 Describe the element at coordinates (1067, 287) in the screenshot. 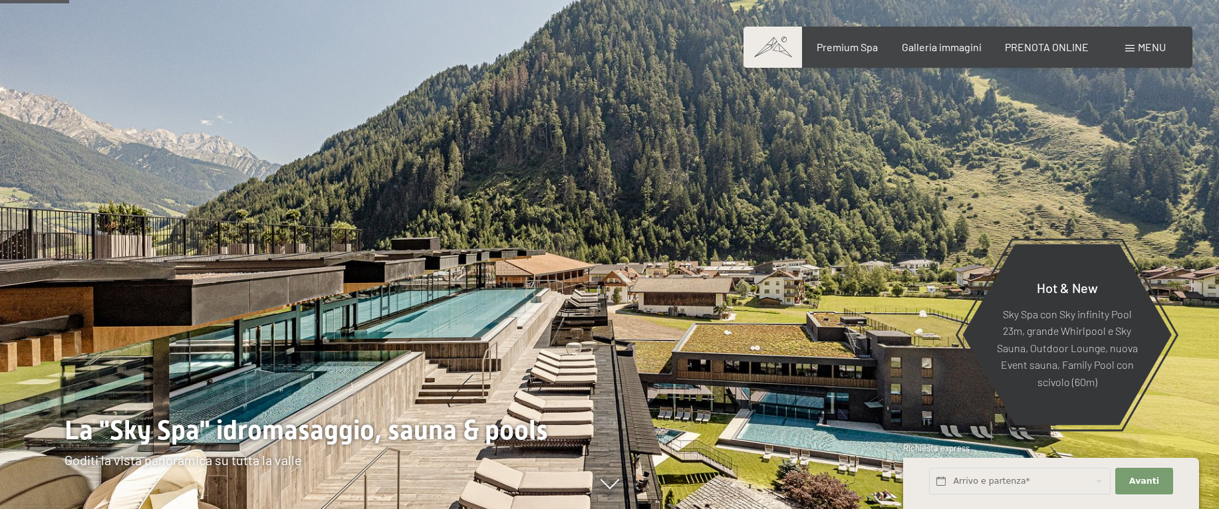

I see `span: Hot & New` at that location.